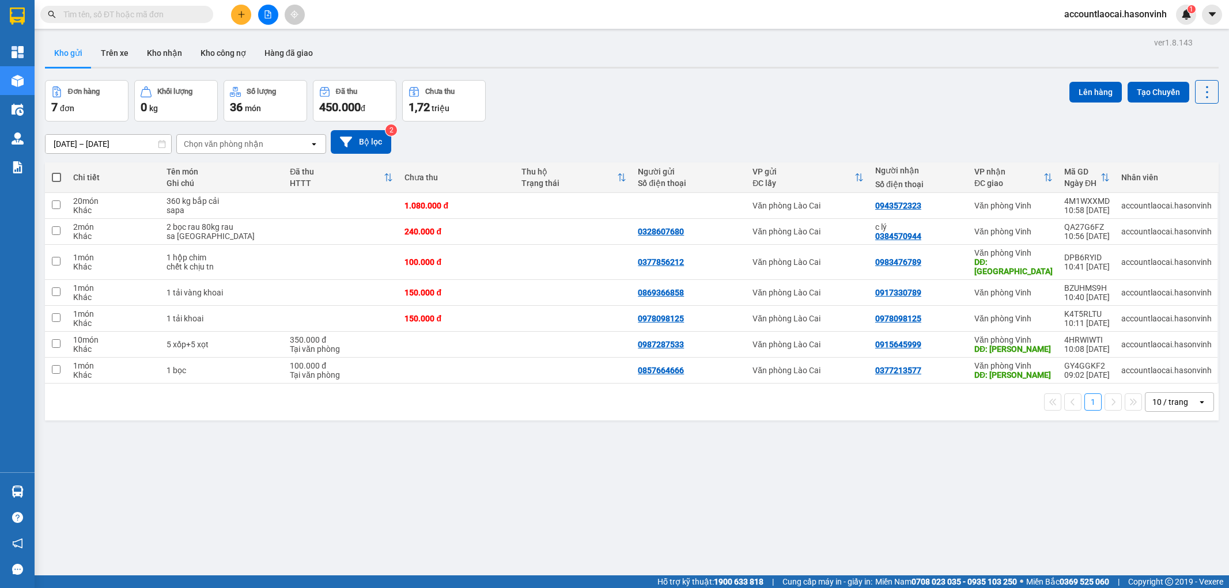  Describe the element at coordinates (222, 370) in the screenshot. I see `div: 1 bọc` at that location.